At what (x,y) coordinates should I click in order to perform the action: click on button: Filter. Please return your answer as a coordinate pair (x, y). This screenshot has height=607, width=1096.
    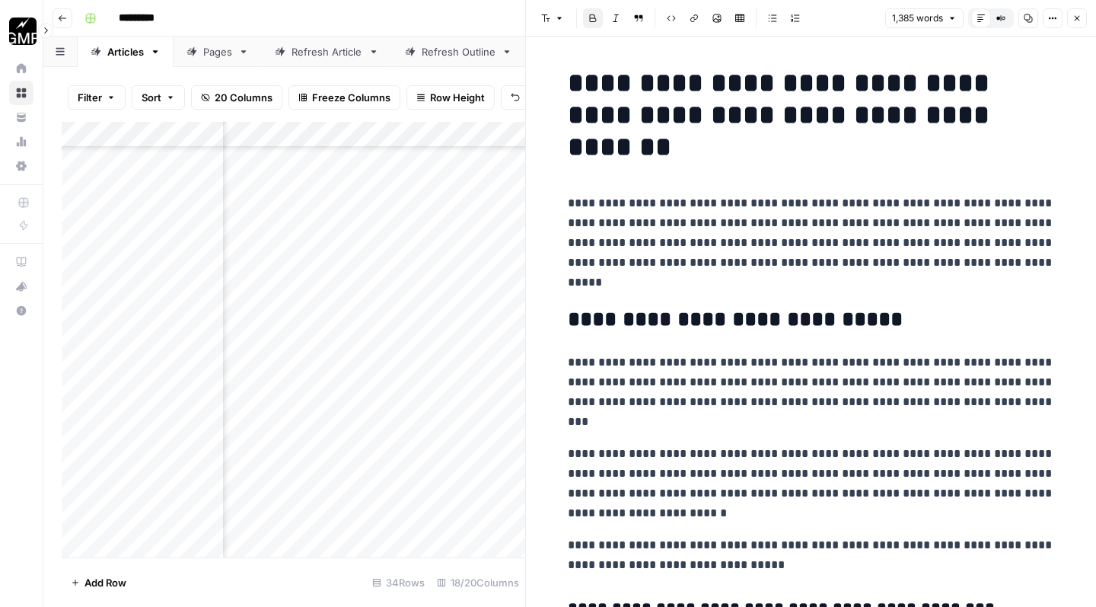
    Looking at the image, I should click on (97, 97).